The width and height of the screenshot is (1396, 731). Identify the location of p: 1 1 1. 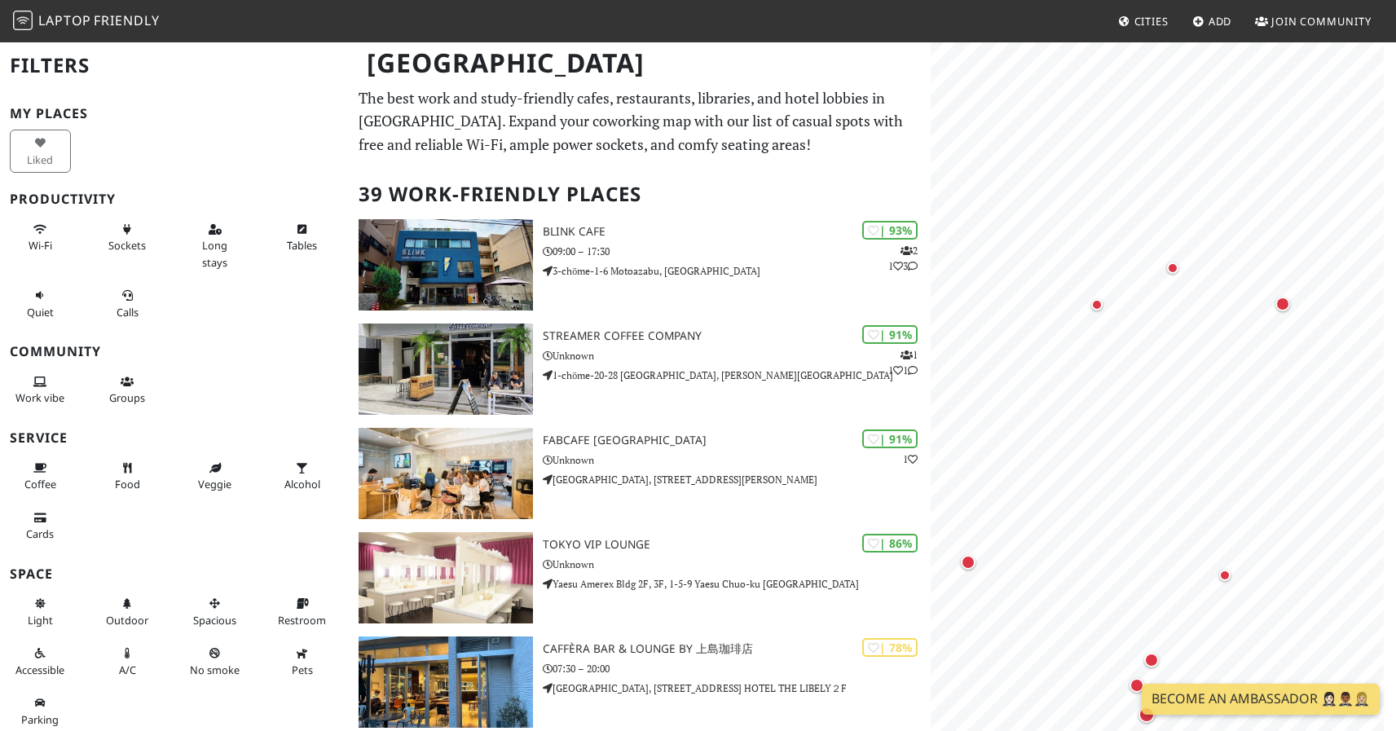
(903, 363).